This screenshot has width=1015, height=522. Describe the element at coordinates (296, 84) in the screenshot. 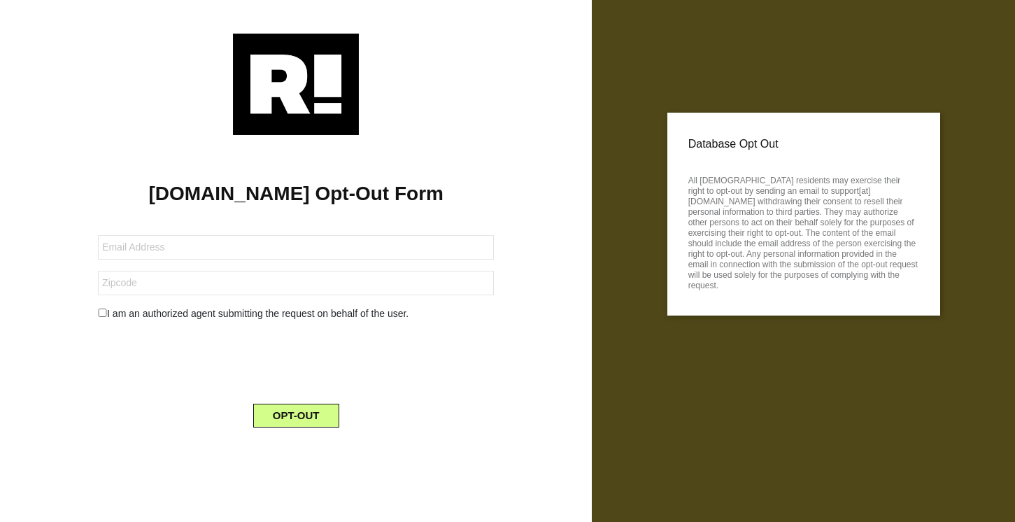

I see `img: Retention.com` at that location.